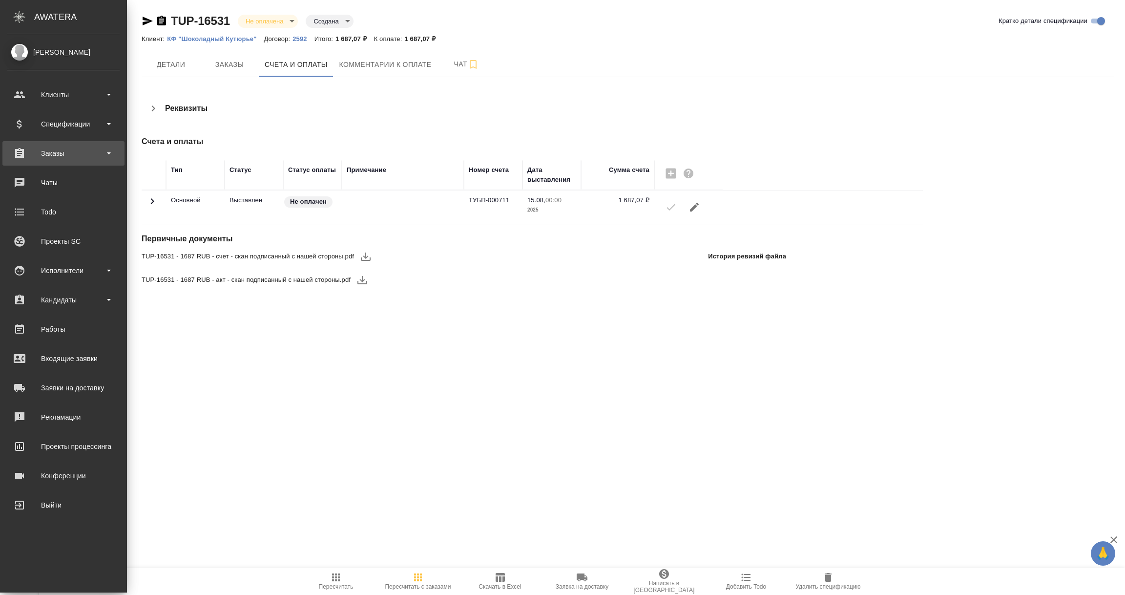  I want to click on a: Конференции, so click(63, 476).